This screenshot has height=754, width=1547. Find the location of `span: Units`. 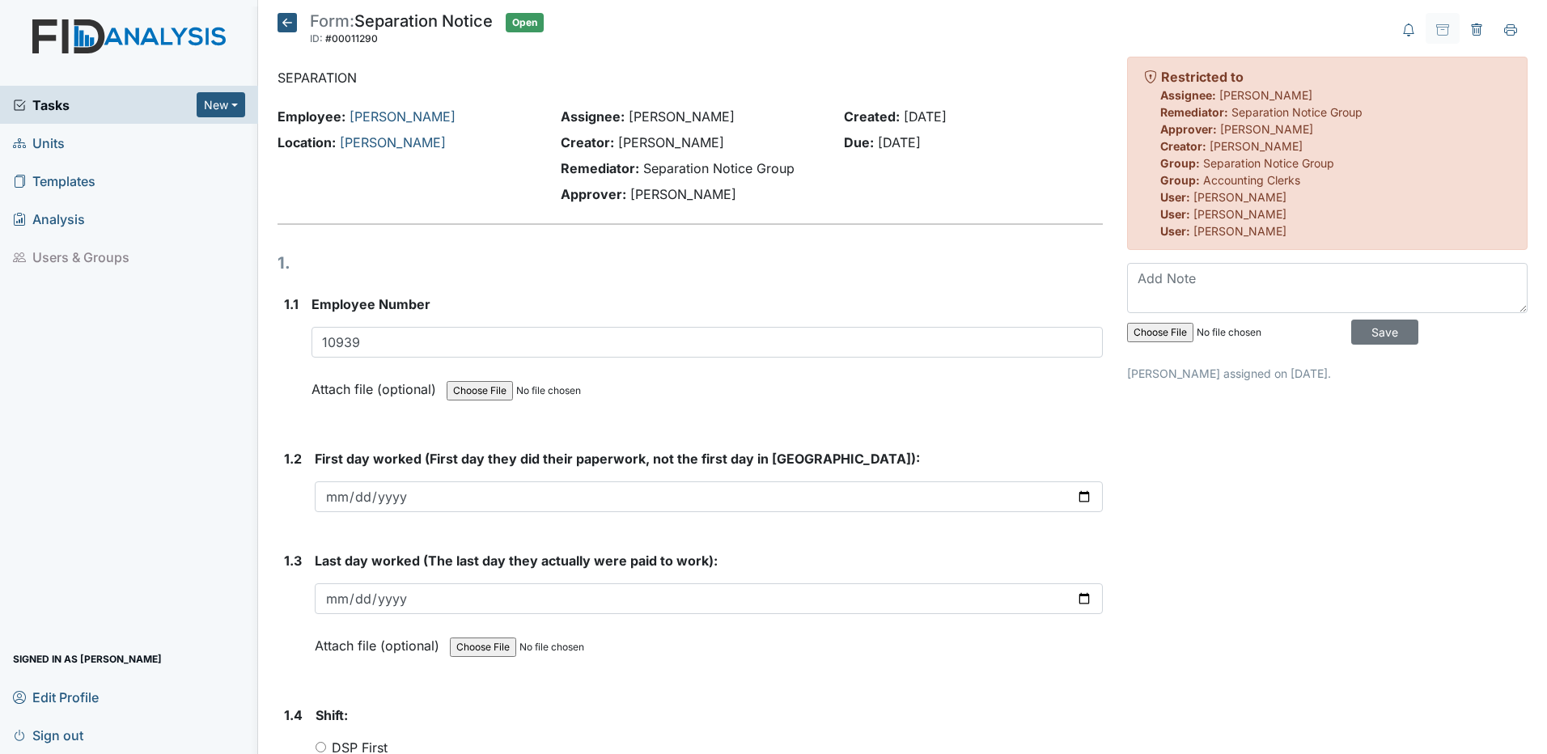

span: Units is located at coordinates (39, 142).